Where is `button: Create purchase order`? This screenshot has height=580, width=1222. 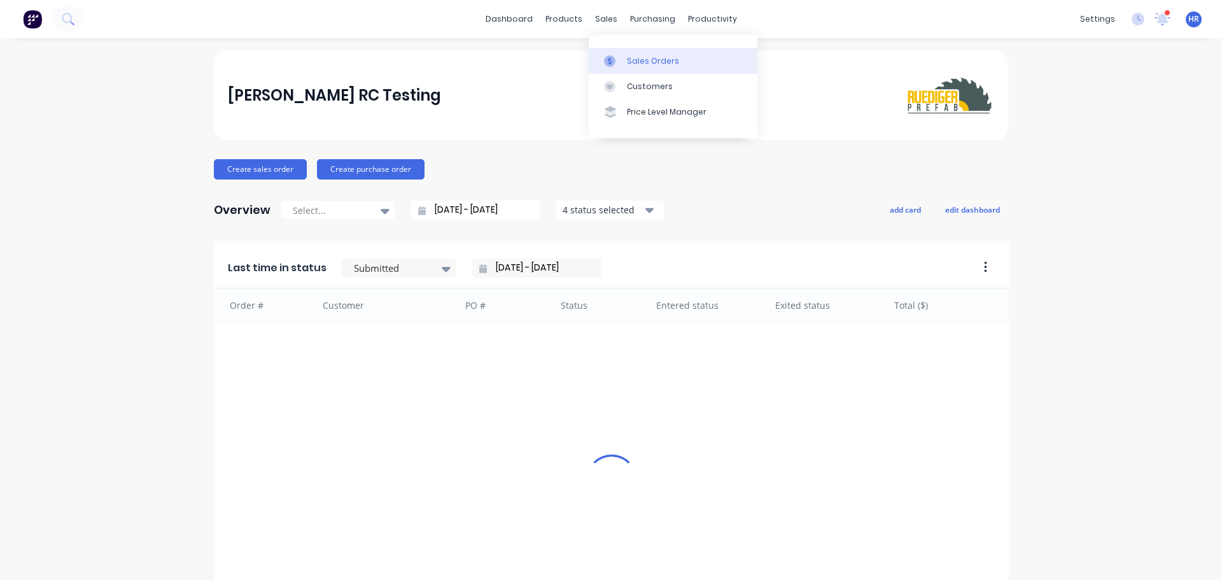 button: Create purchase order is located at coordinates (371, 169).